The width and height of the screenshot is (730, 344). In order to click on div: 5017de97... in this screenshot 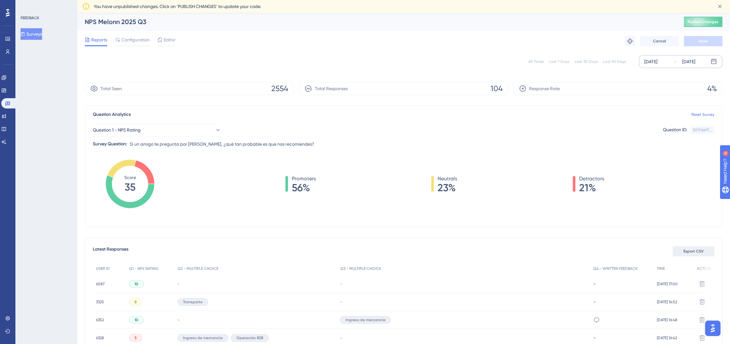, I will do `click(702, 130)`.